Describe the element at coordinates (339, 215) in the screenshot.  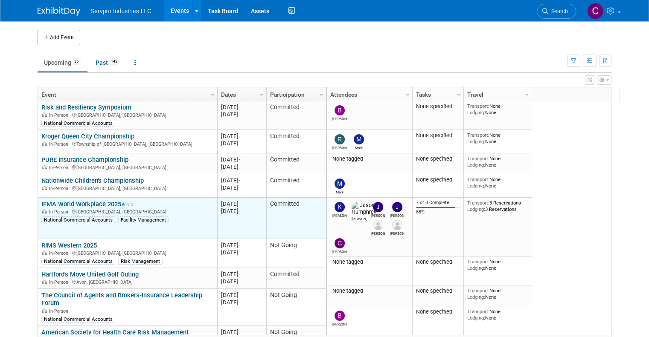
I see `div: Kevin Wofford` at that location.